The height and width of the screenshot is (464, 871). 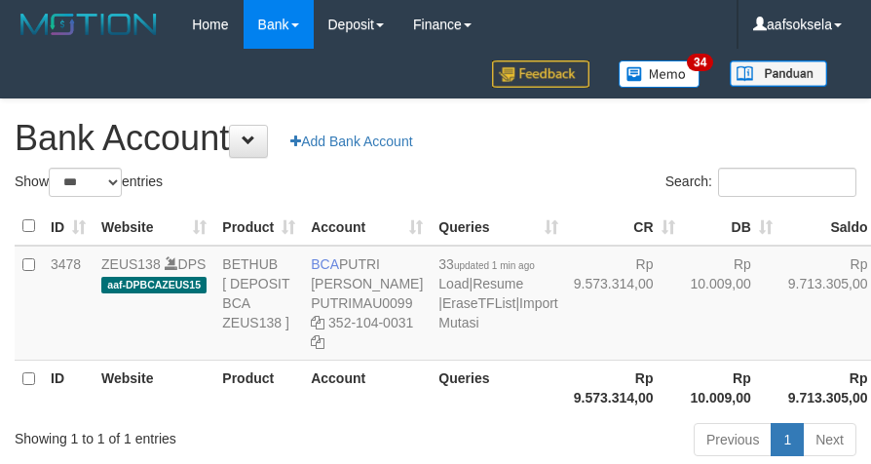 What do you see at coordinates (258, 387) in the screenshot?
I see `th: Product` at bounding box center [258, 387].